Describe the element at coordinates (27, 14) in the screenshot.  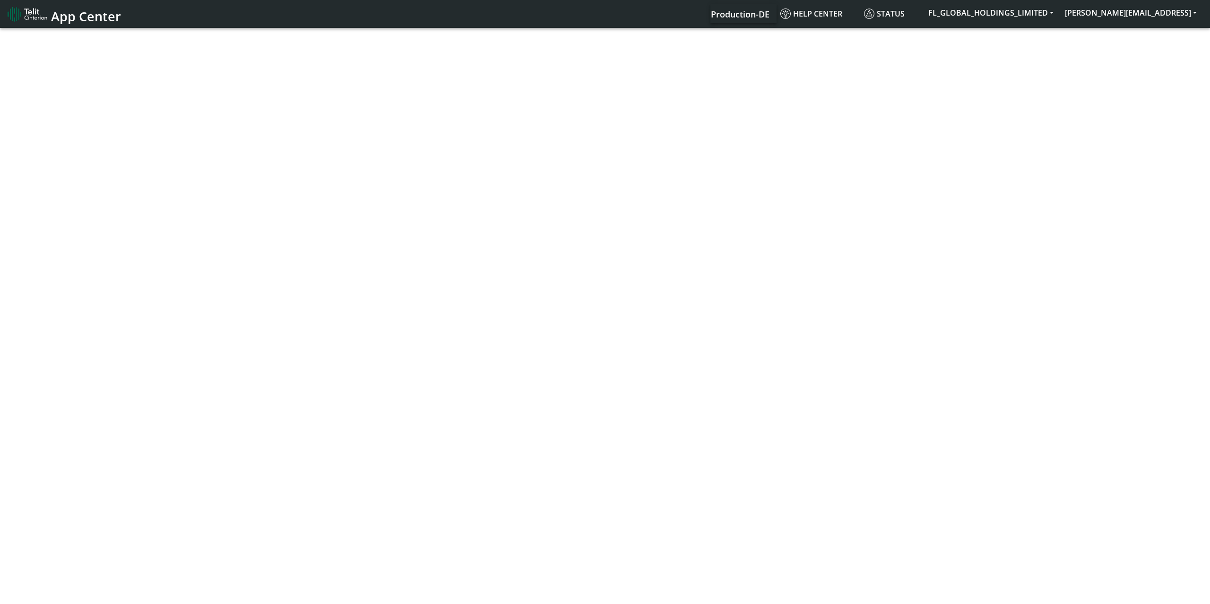
I see `img: logo-telit-cinterion-gw-new.png` at that location.